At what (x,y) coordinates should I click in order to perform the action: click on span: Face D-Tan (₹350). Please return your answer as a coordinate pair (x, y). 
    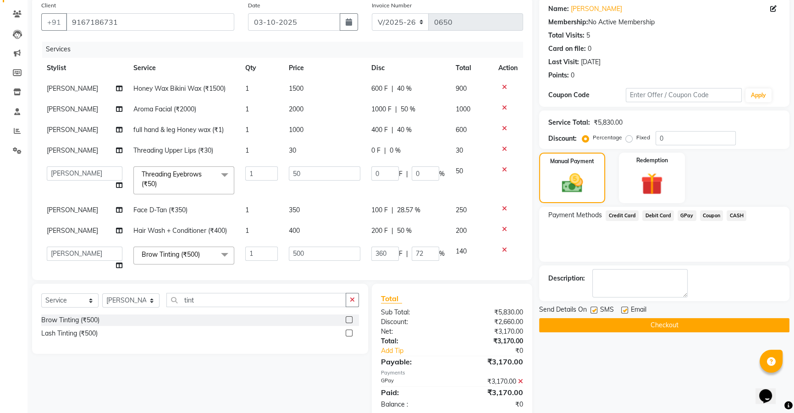
    Looking at the image, I should click on (160, 210).